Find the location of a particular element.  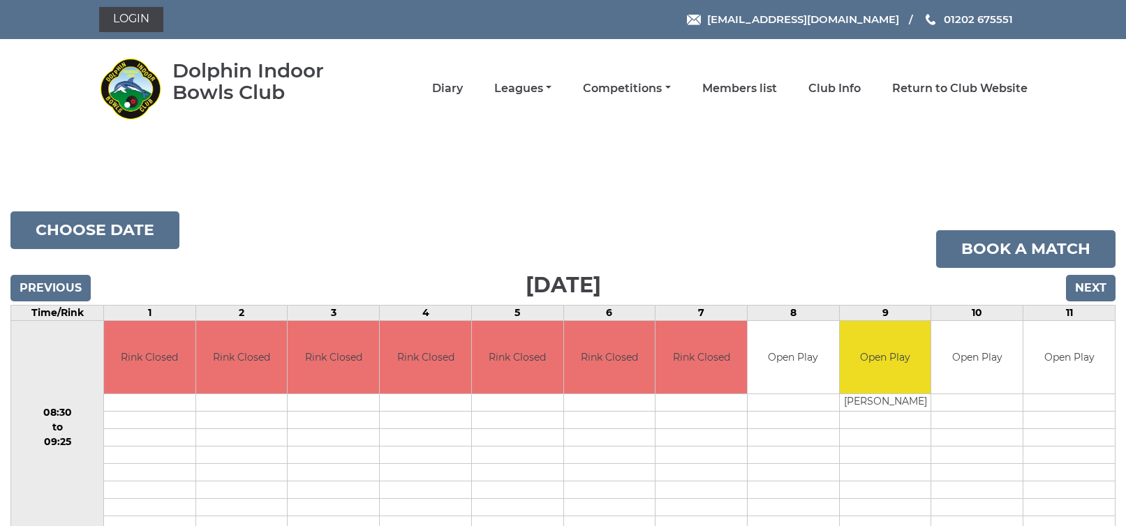

button: Choose date is located at coordinates (95, 230).